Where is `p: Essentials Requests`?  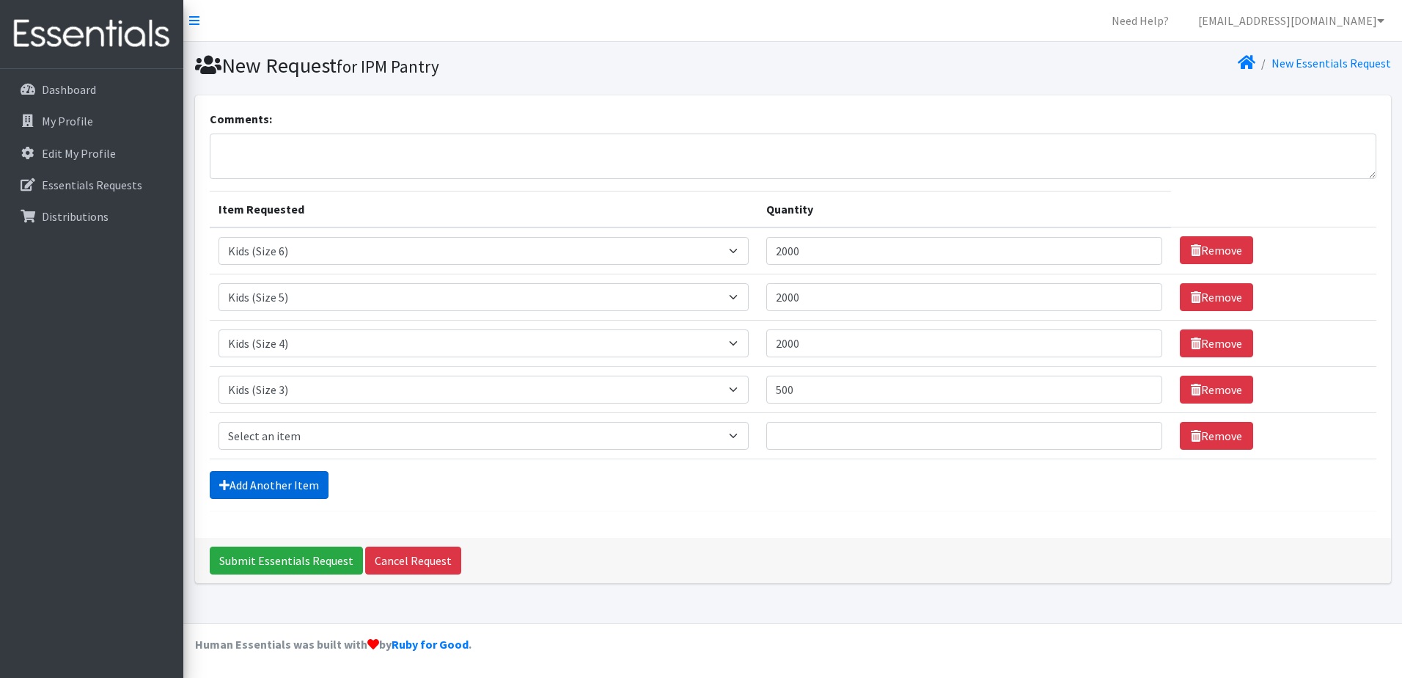 p: Essentials Requests is located at coordinates (92, 185).